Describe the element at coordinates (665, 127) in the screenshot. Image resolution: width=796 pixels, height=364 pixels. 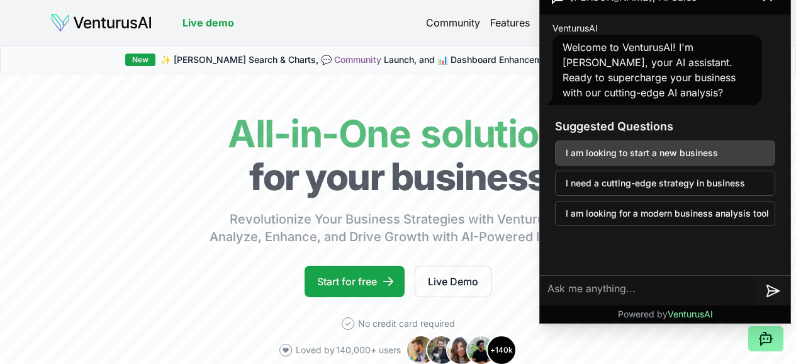
I see `h3: Suggested Questions` at that location.